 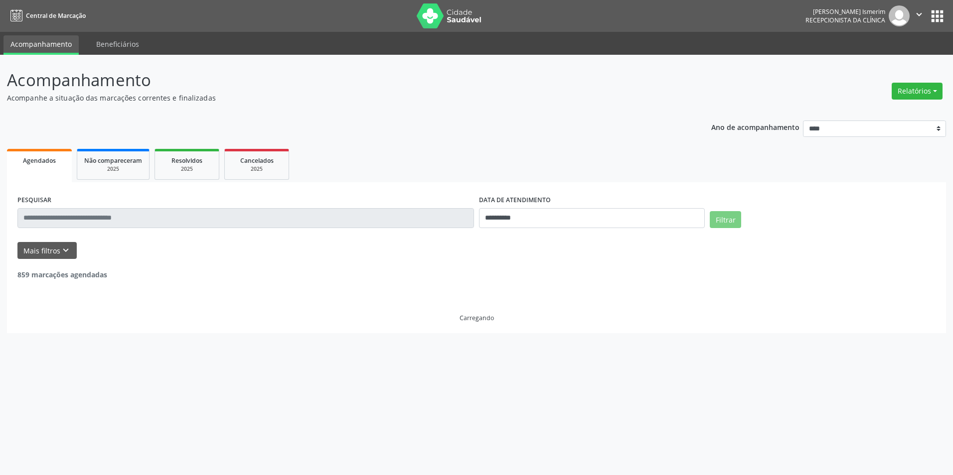 I want to click on a: Beneficiários, so click(x=118, y=44).